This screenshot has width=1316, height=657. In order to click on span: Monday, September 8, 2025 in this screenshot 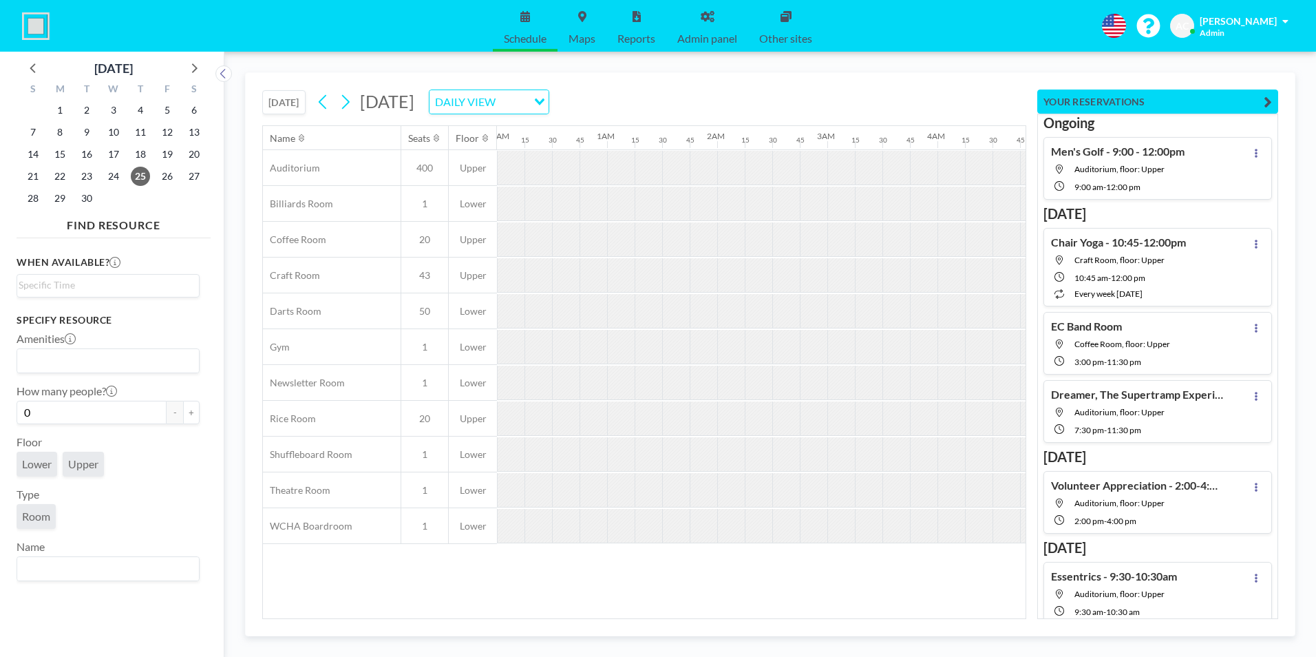, I will do `click(60, 132)`.